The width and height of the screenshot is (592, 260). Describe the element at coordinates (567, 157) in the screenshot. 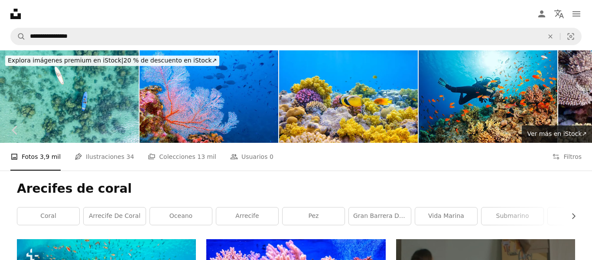

I see `button: Filtros` at that location.